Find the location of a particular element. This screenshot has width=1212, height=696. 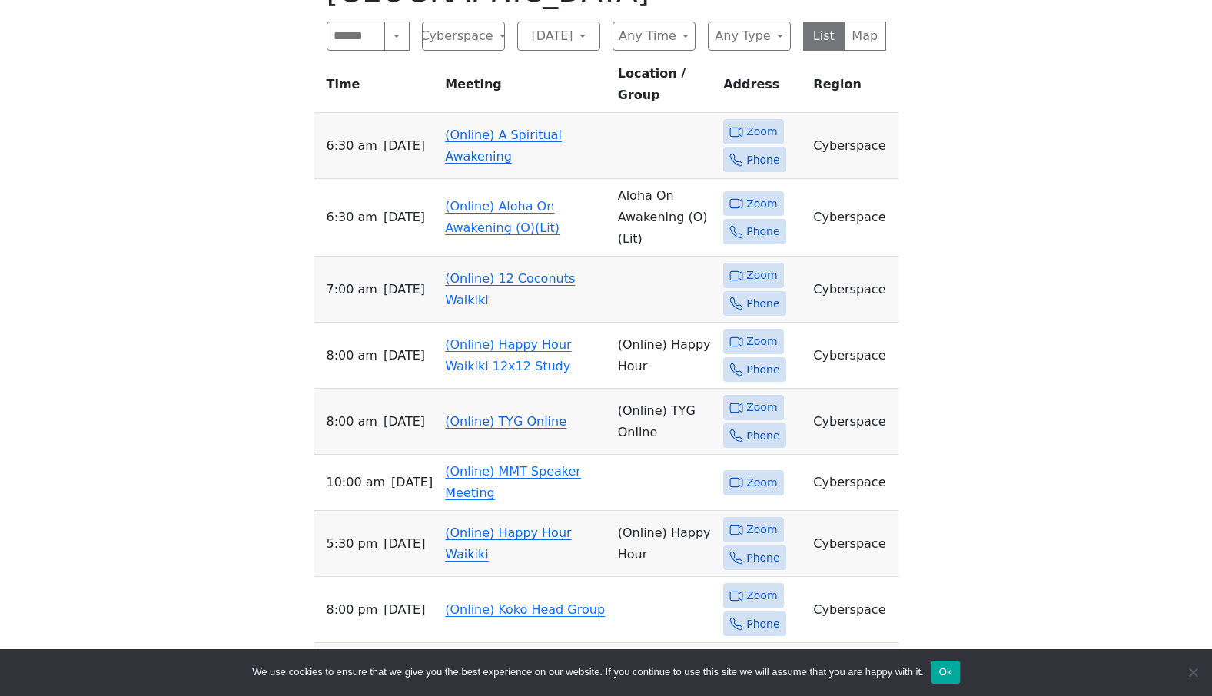

span: 5:30 PM is located at coordinates (352, 544).